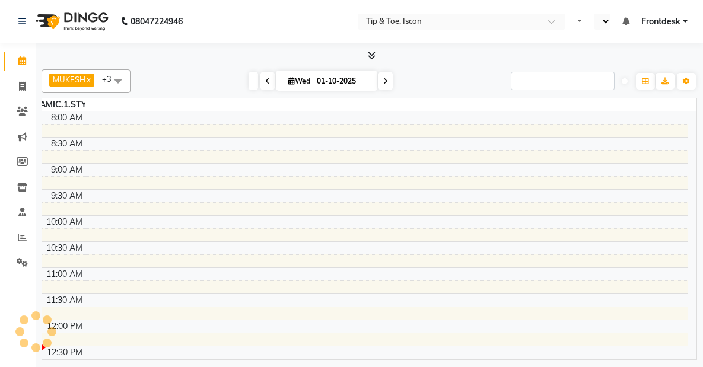 Image resolution: width=703 pixels, height=367 pixels. What do you see at coordinates (661, 21) in the screenshot?
I see `span: Frontdesk` at bounding box center [661, 21].